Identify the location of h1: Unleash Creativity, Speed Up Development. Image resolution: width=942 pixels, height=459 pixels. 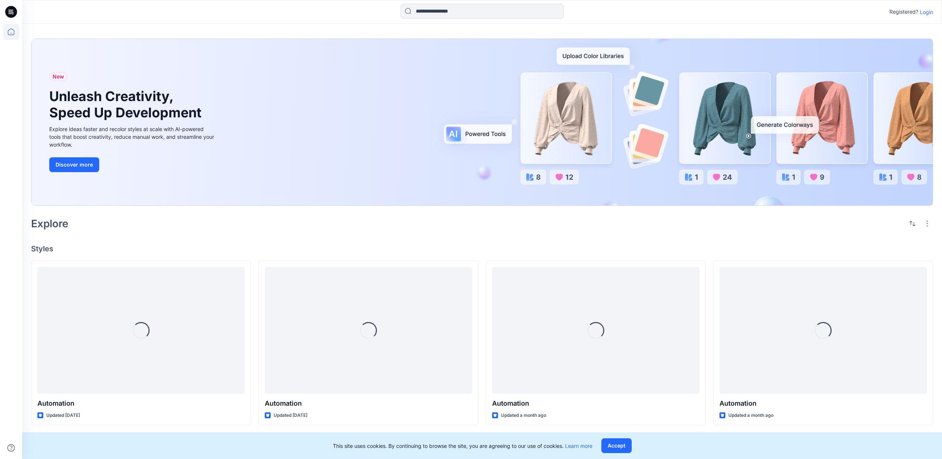
(127, 104).